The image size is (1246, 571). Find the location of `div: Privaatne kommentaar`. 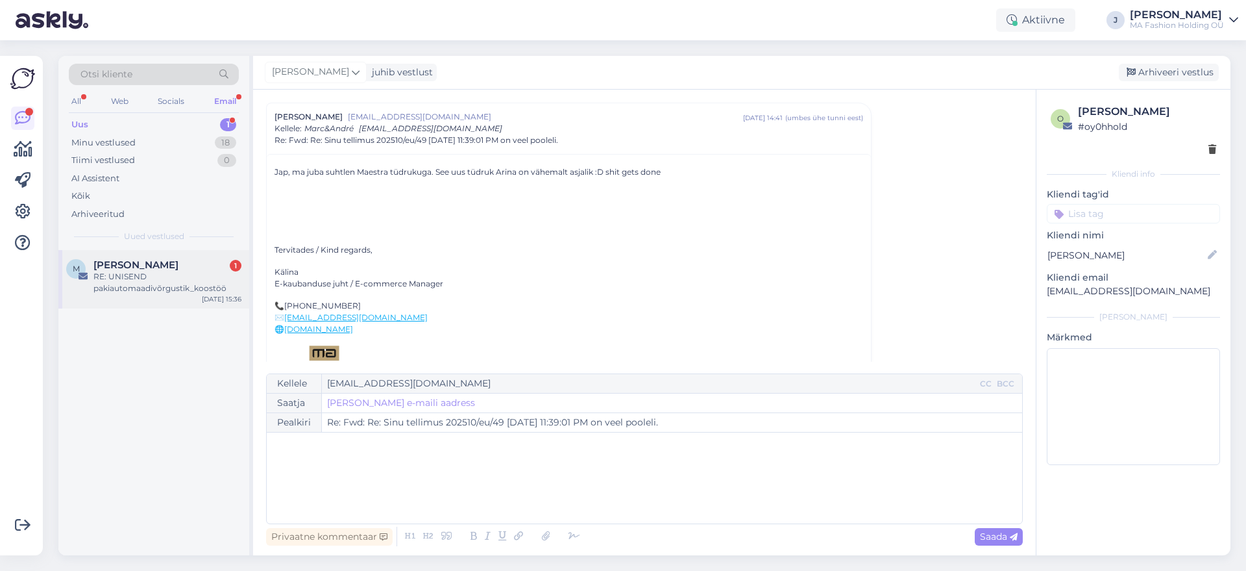

div: Privaatne kommentaar is located at coordinates (329, 536).